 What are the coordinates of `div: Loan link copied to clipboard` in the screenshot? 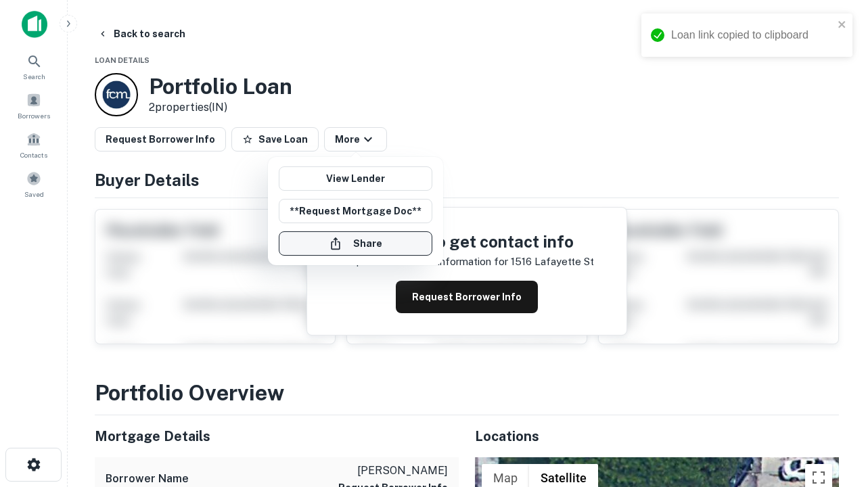 It's located at (753, 35).